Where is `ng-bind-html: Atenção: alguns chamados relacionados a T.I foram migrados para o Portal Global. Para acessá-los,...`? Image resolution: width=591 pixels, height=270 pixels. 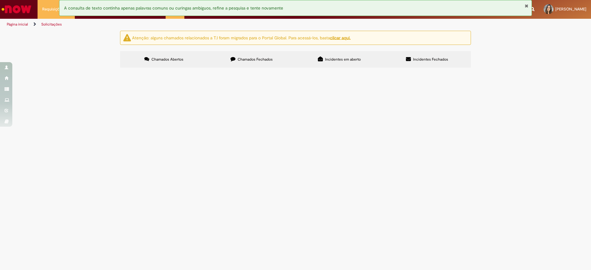
ng-bind-html: Atenção: alguns chamados relacionados a T.I foram migrados para o Portal Global. Para acessá-los,... is located at coordinates (241, 38).